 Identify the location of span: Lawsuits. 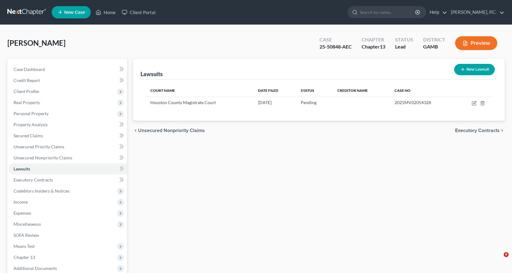
(22, 169).